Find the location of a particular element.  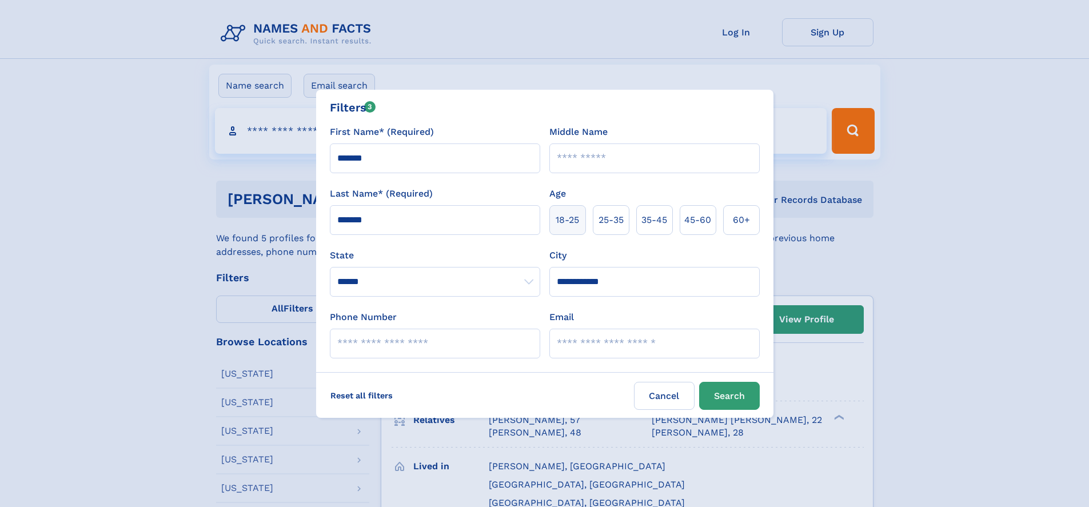

label: Cancel is located at coordinates (665, 396).